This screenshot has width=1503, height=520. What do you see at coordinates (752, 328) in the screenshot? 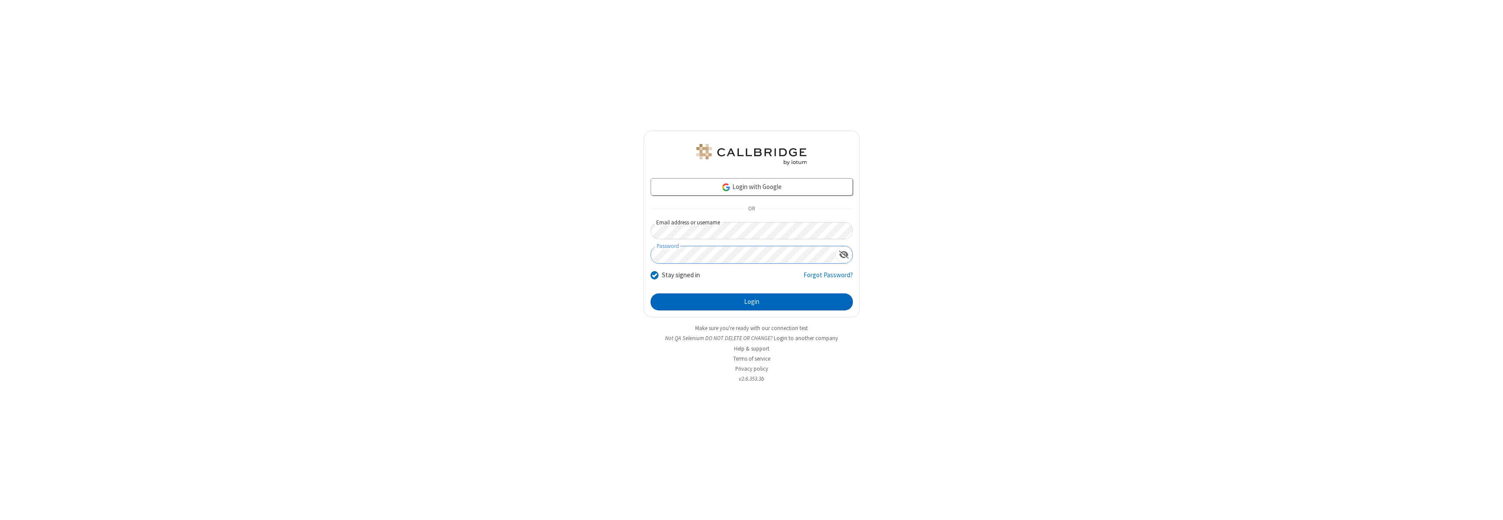
I see `a: Make sure you're ready with our connection test` at bounding box center [752, 328].